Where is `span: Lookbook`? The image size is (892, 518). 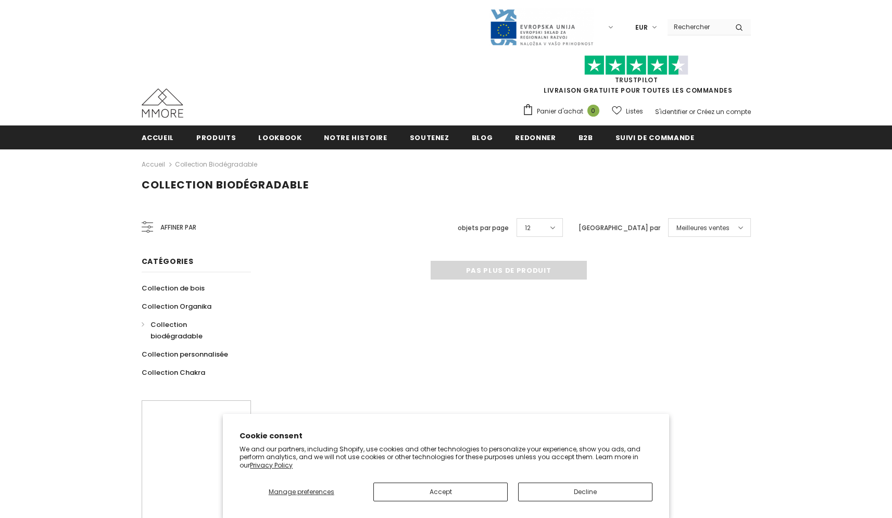 span: Lookbook is located at coordinates (280, 137).